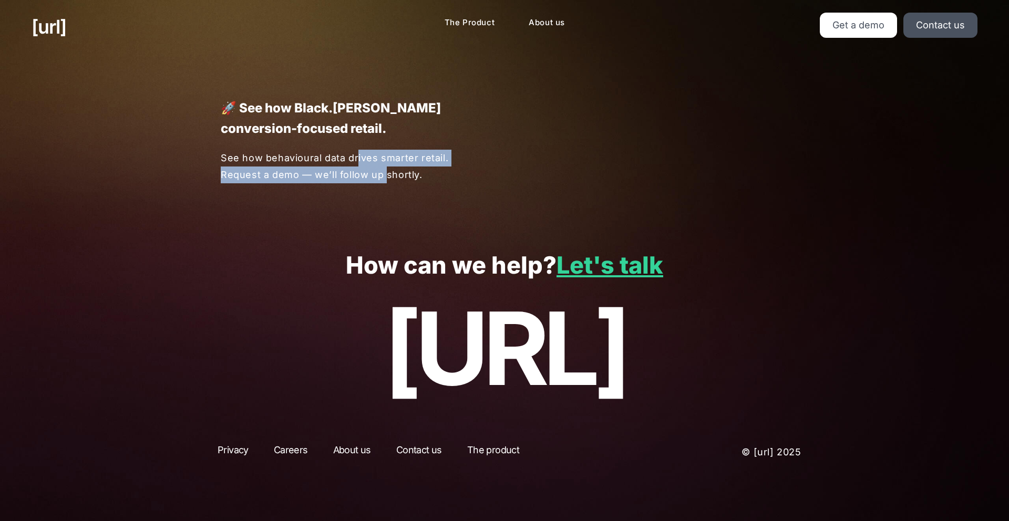 The image size is (1009, 521). What do you see at coordinates (291, 452) in the screenshot?
I see `a: Careers` at bounding box center [291, 452].